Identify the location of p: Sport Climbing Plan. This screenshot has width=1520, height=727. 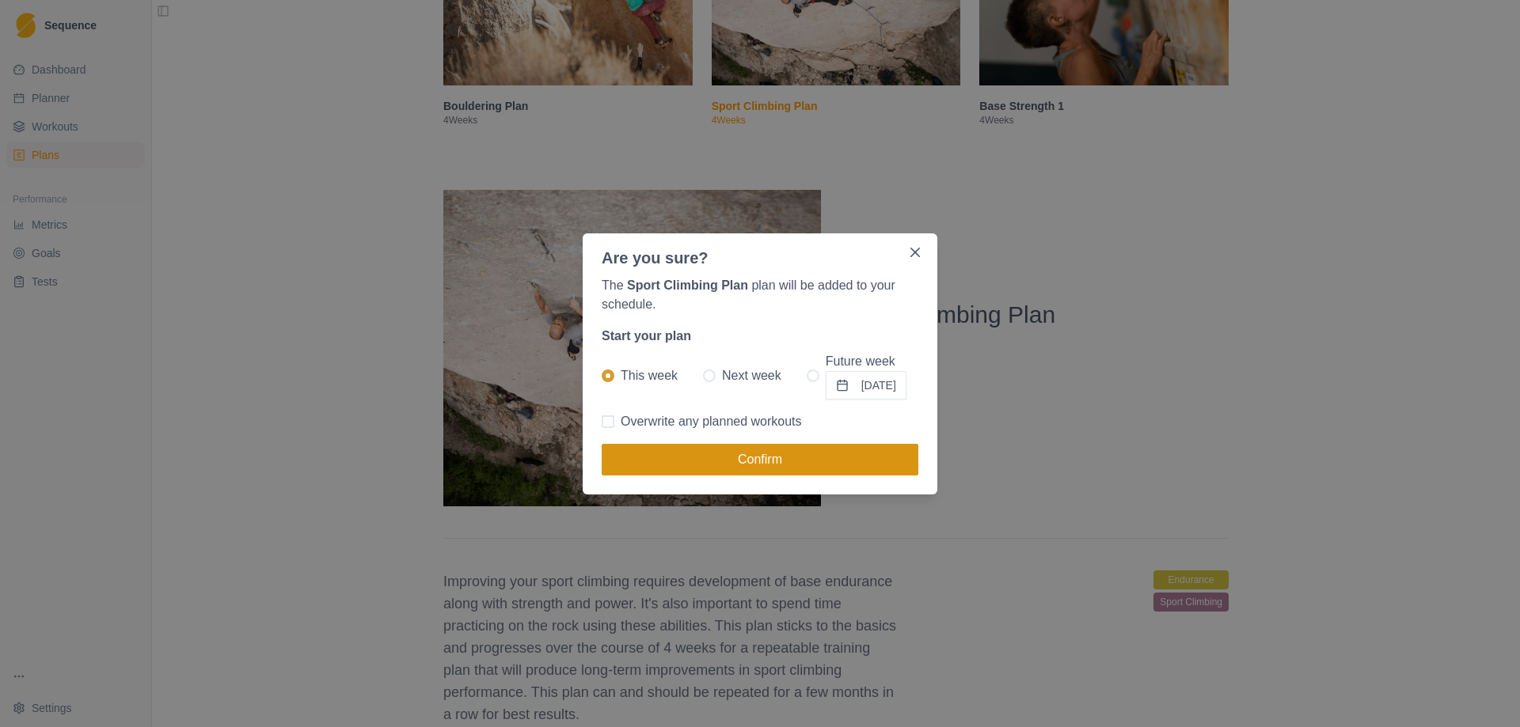
(687, 285).